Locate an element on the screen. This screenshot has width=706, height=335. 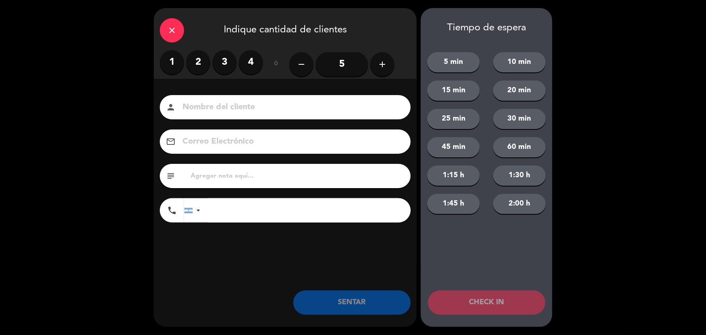
i: close is located at coordinates (172, 30).